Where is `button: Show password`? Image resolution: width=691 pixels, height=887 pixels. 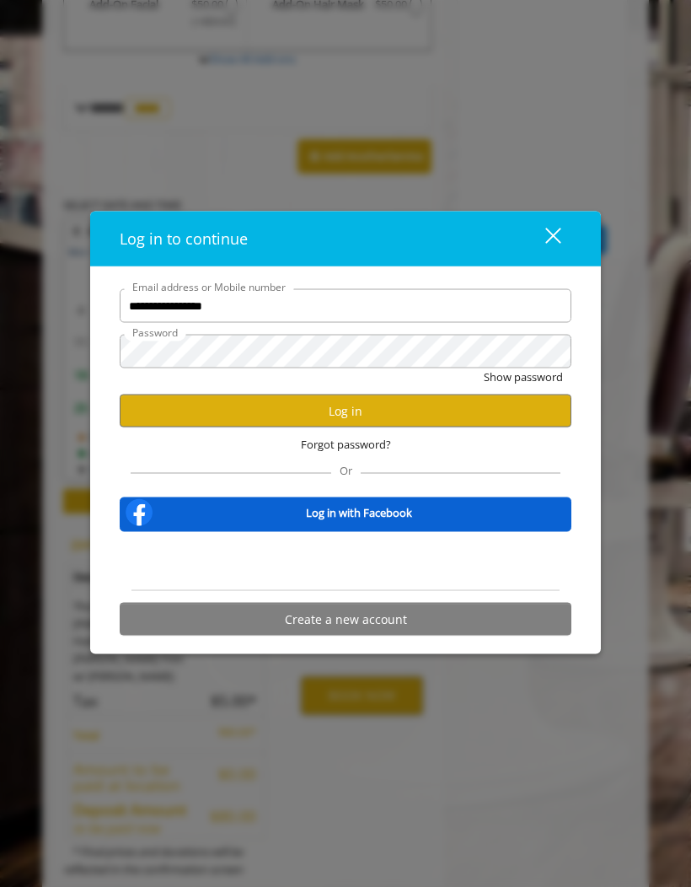
button: Show password is located at coordinates (524, 377).